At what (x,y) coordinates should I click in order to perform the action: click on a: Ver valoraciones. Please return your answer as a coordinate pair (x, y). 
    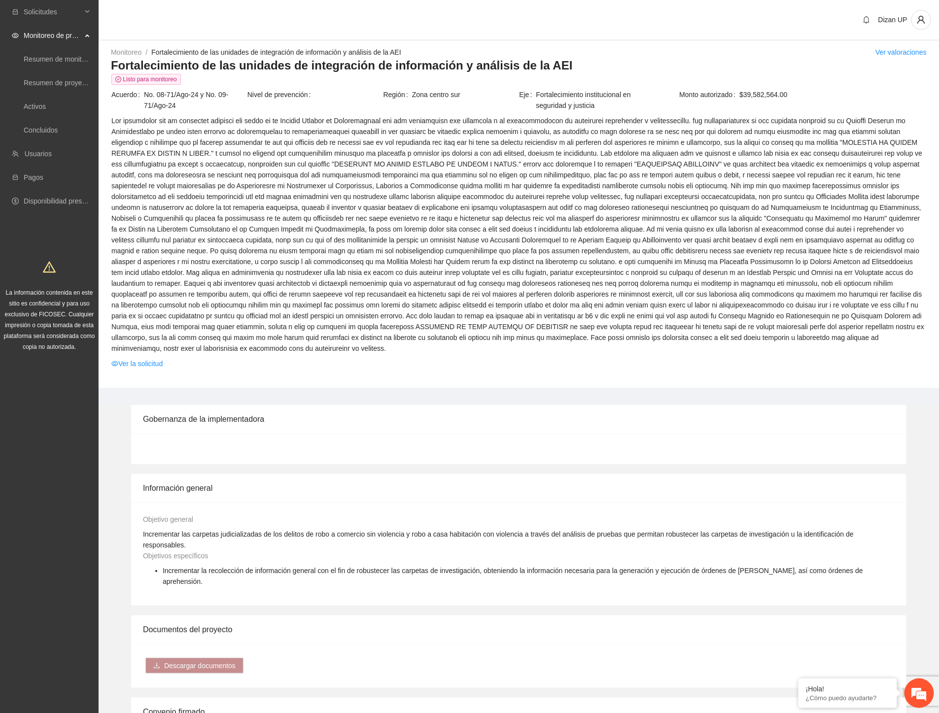
    Looking at the image, I should click on (901, 52).